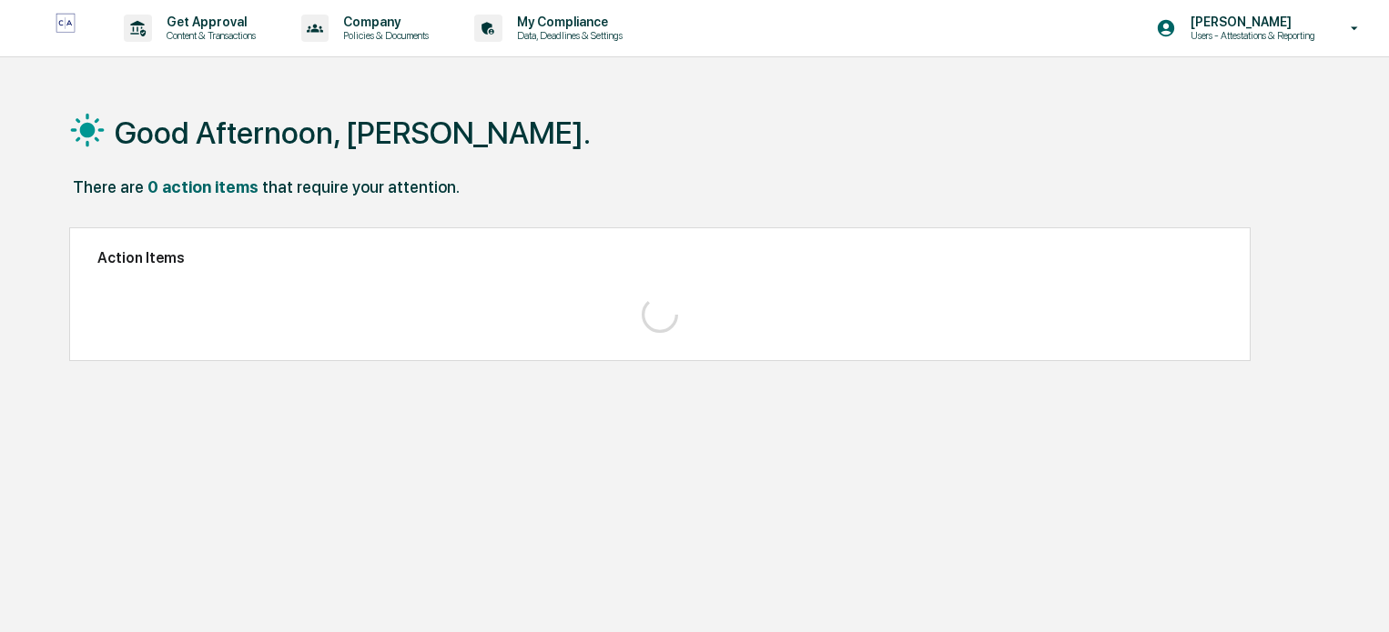 The image size is (1389, 632). I want to click on img: logo, so click(66, 27).